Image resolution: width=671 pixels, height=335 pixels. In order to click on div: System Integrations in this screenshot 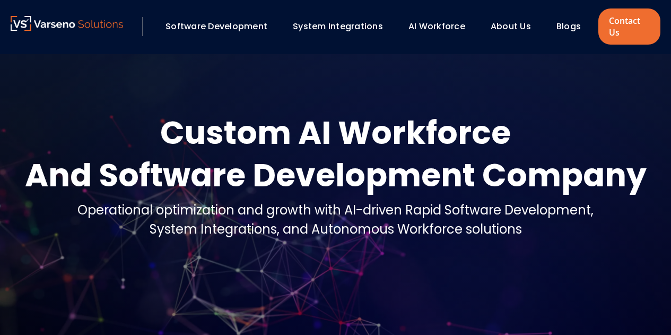, I will do `click(342, 27)`.